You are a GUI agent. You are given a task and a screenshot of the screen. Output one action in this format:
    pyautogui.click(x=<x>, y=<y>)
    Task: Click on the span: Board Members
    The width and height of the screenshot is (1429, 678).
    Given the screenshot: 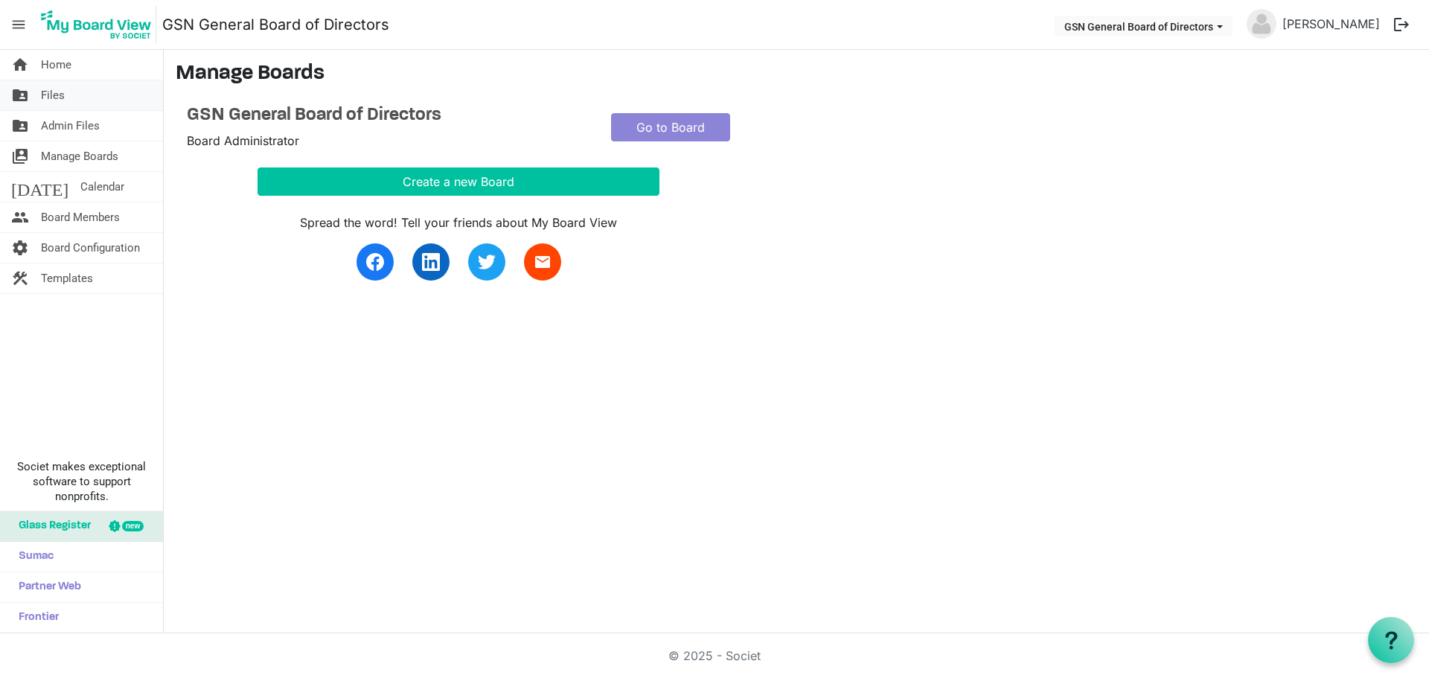 What is the action you would take?
    pyautogui.click(x=80, y=217)
    